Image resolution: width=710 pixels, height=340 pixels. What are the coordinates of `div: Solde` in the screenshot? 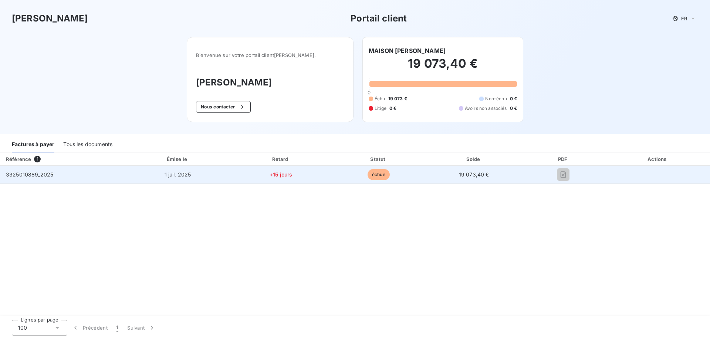 It's located at (473, 159).